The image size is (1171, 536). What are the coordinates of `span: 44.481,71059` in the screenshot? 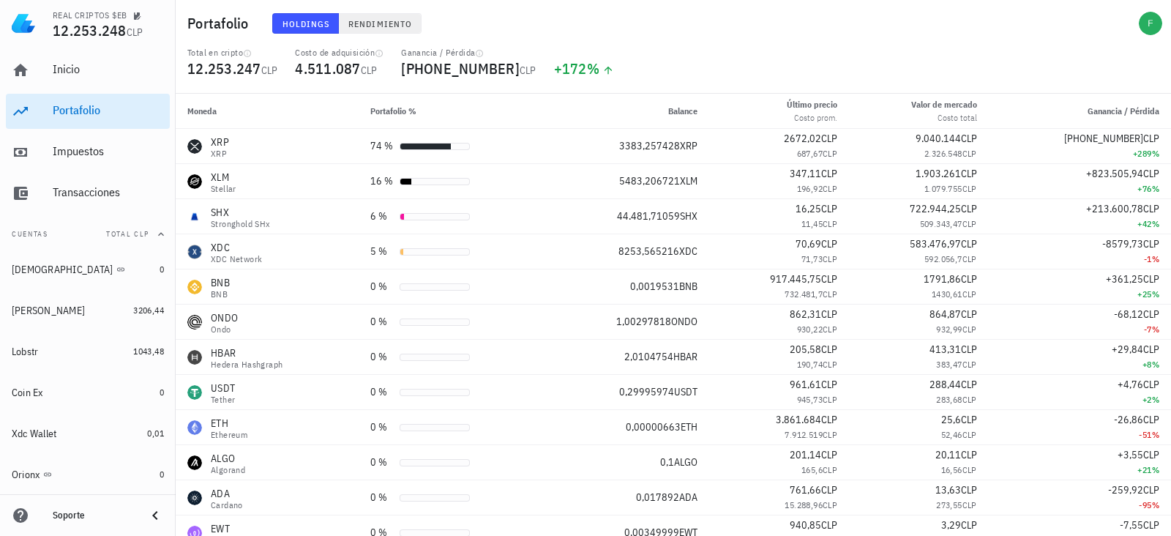 It's located at (648, 216).